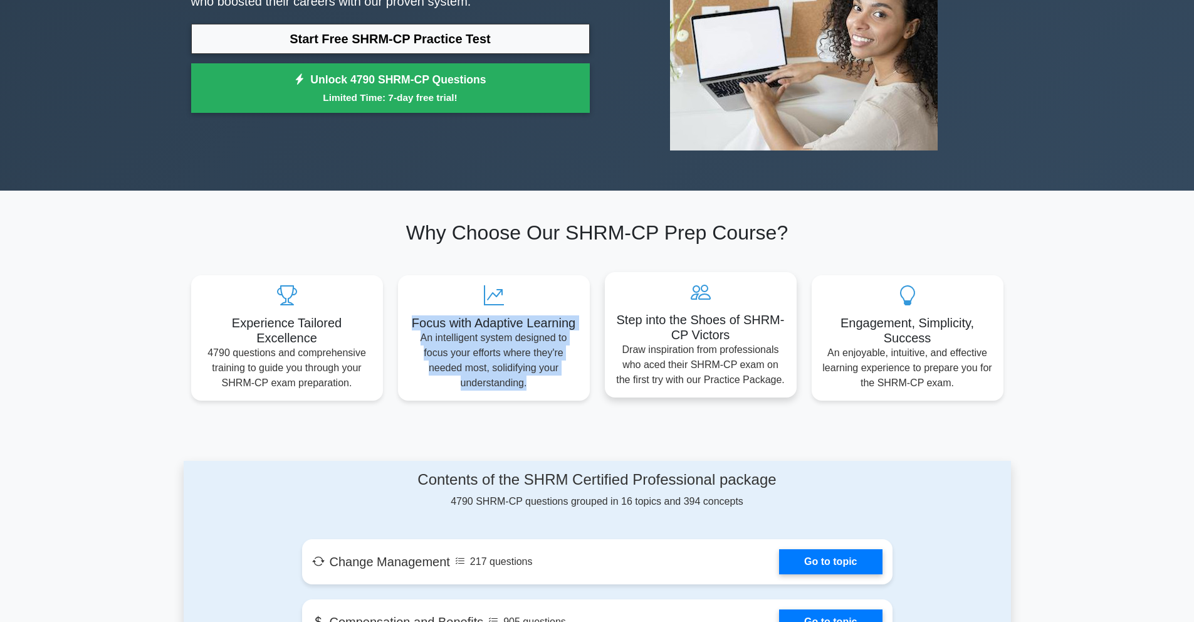  I want to click on h2: Why Choose Our SHRM-CP Prep Course?, so click(597, 233).